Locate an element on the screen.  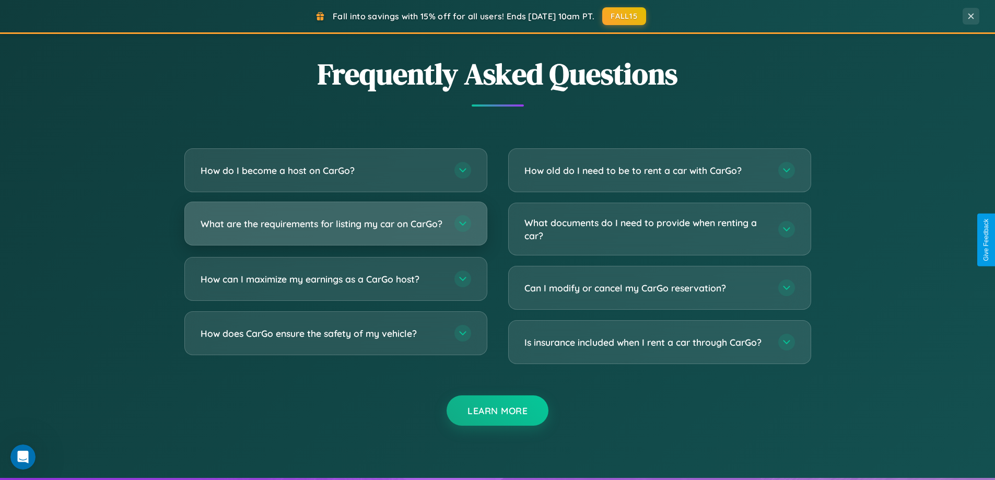
h3: How can I maximize my earnings as a CarGo host? is located at coordinates (322, 279).